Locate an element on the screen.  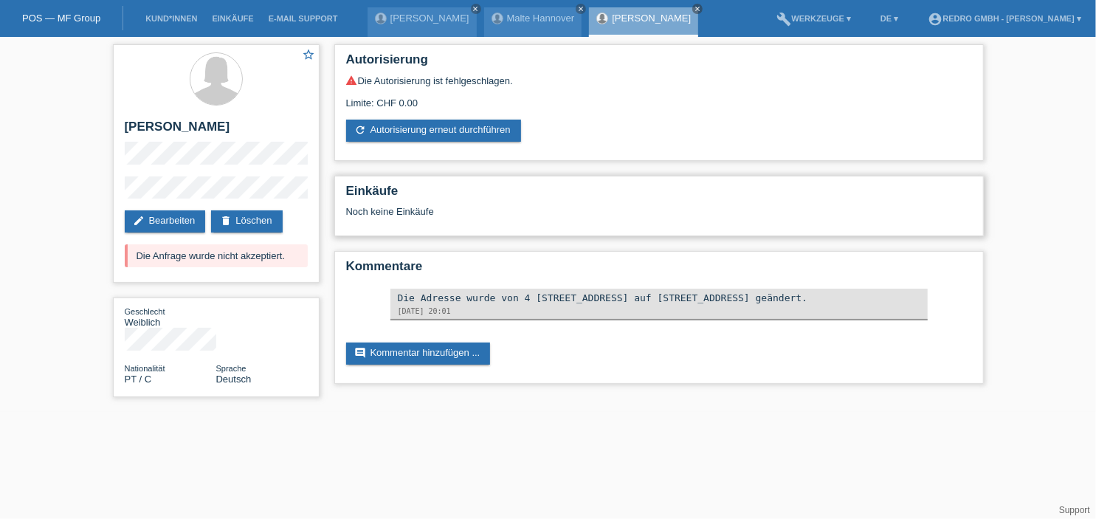
a: Malte Hannover is located at coordinates (541, 18).